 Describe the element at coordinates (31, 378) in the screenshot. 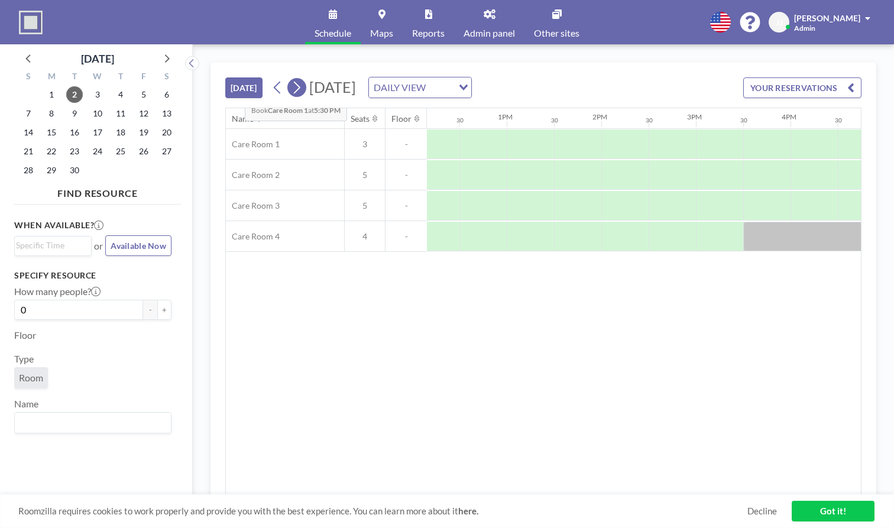

I see `span: Room` at that location.